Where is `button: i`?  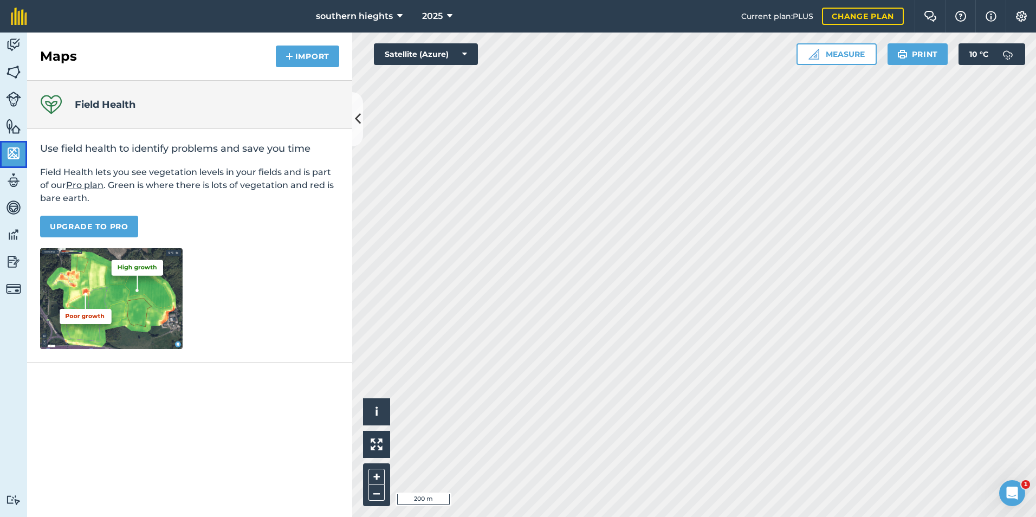 button: i is located at coordinates (376, 412).